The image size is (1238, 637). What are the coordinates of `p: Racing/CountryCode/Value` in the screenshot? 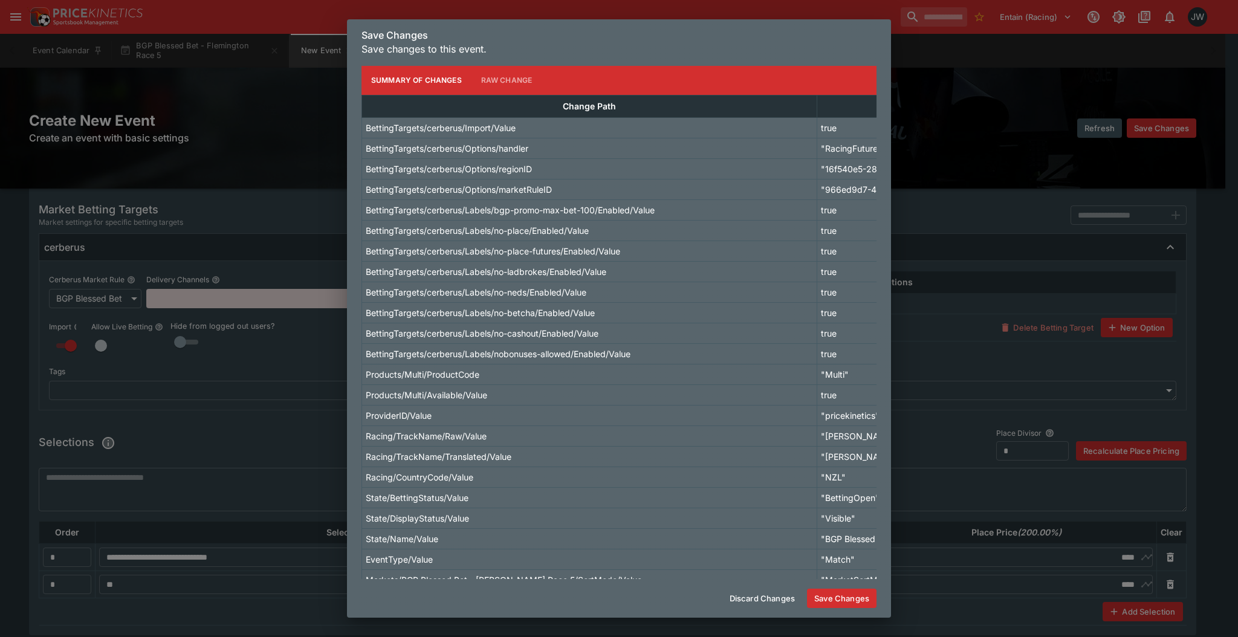 It's located at (419, 477).